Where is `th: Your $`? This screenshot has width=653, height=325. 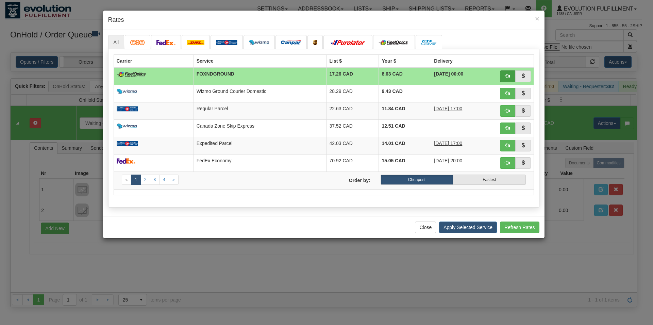
th: Your $ is located at coordinates (405, 61).